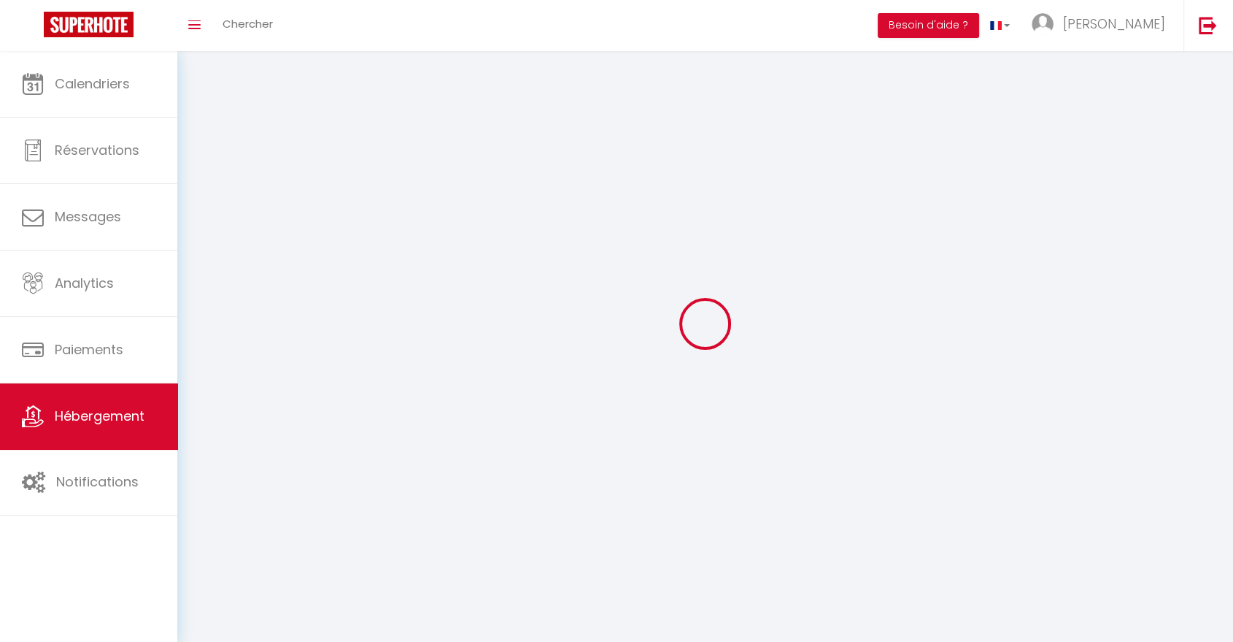  Describe the element at coordinates (92, 83) in the screenshot. I see `span: Calendriers` at that location.